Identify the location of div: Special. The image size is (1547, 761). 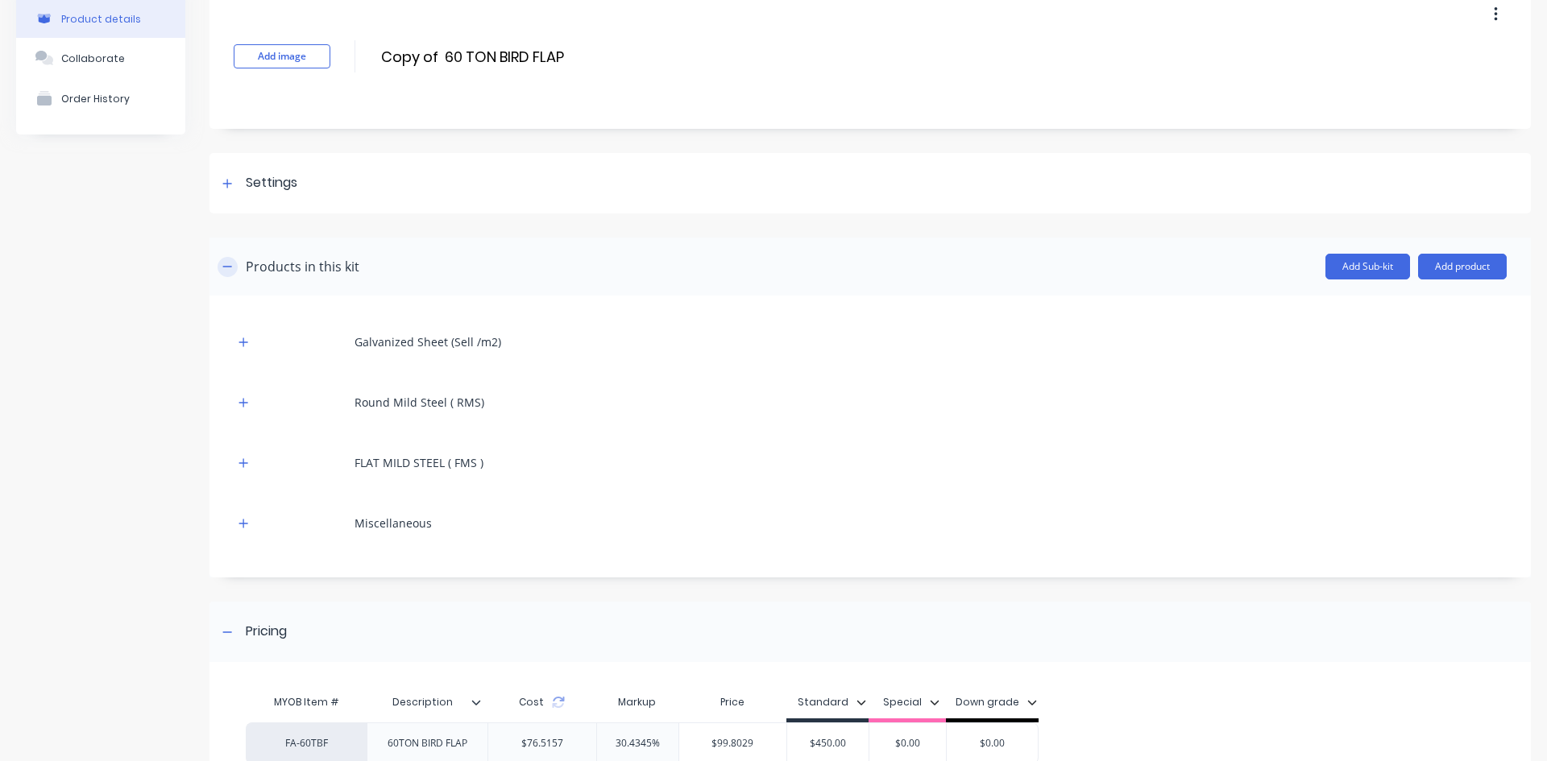
(902, 703).